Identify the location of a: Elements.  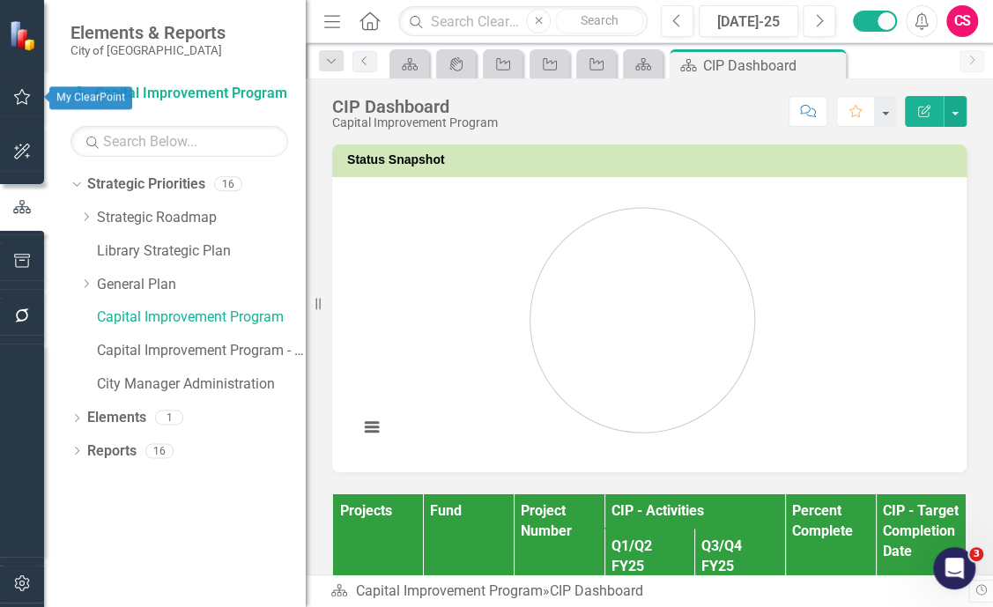
(116, 418).